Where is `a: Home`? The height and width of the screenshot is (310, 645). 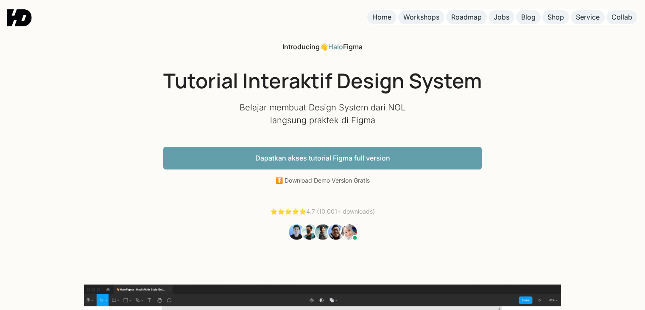
a: Home is located at coordinates (382, 17).